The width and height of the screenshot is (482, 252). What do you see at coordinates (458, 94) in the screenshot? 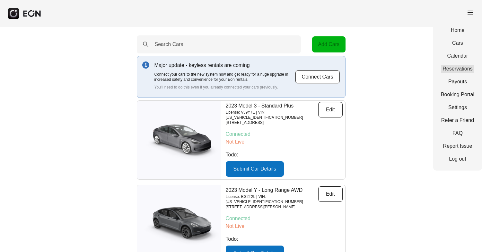
I see `a: Booking Portal` at bounding box center [458, 94].